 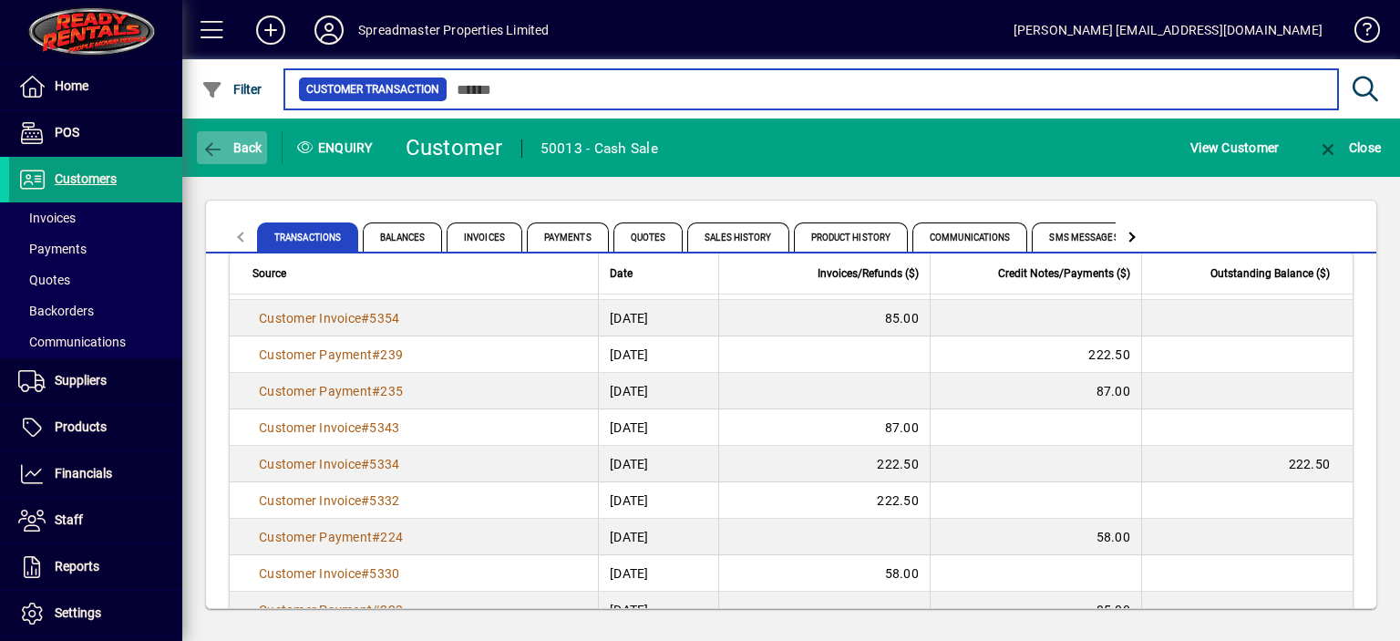 I want to click on span: Settings, so click(x=77, y=613).